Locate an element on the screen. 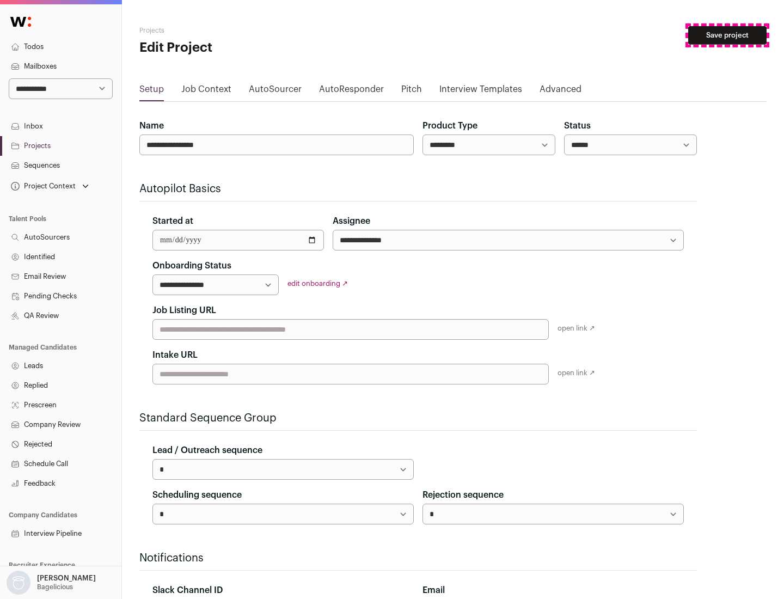 This screenshot has width=784, height=599. a: Advanced is located at coordinates (560, 91).